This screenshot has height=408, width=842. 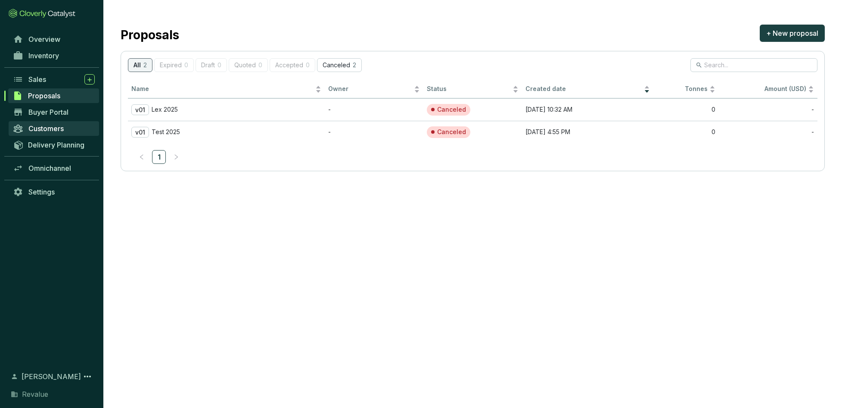 What do you see at coordinates (150, 35) in the screenshot?
I see `h2: Proposals` at bounding box center [150, 35].